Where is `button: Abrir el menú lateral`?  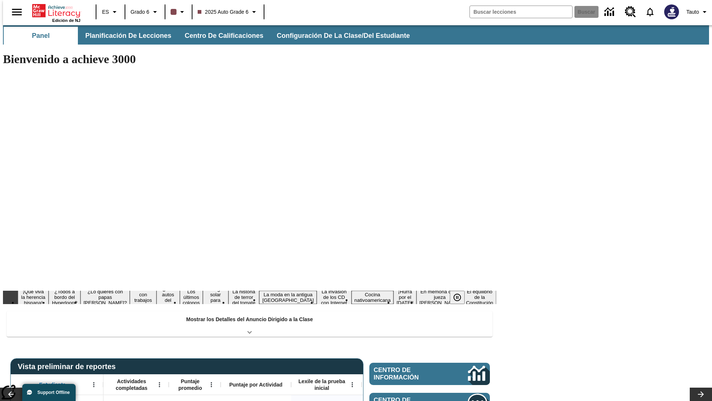 button: Abrir el menú lateral is located at coordinates (17, 12).